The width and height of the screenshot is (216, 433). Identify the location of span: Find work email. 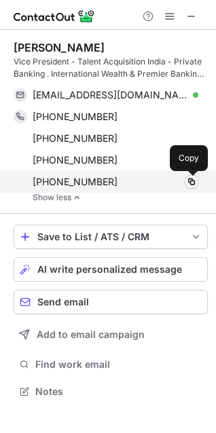
(119, 364).